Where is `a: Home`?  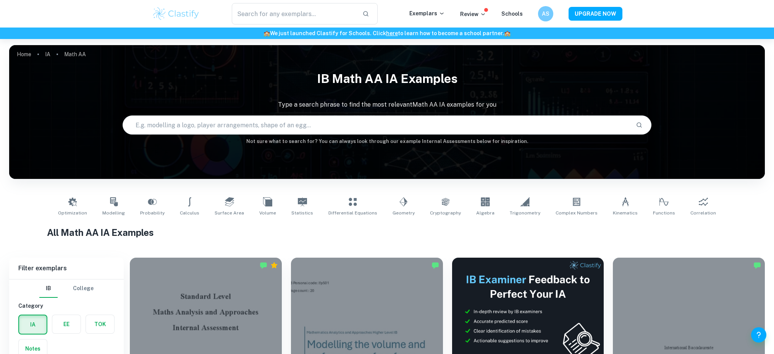
a: Home is located at coordinates (24, 54).